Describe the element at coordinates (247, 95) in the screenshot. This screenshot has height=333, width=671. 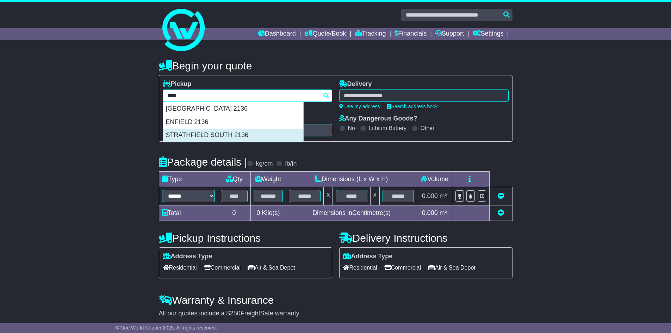
I see `typeahead: Please provide city` at that location.